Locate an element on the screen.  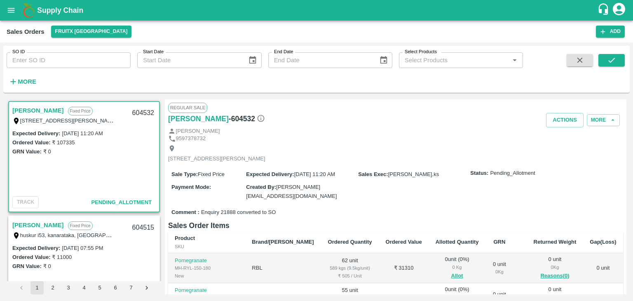
label: Sale Type : is located at coordinates (185, 174).